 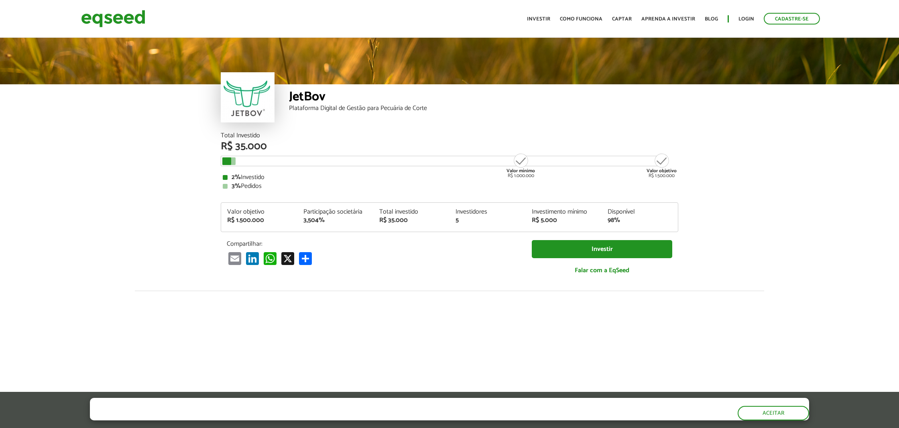 I want to click on img: EqSeed, so click(x=113, y=18).